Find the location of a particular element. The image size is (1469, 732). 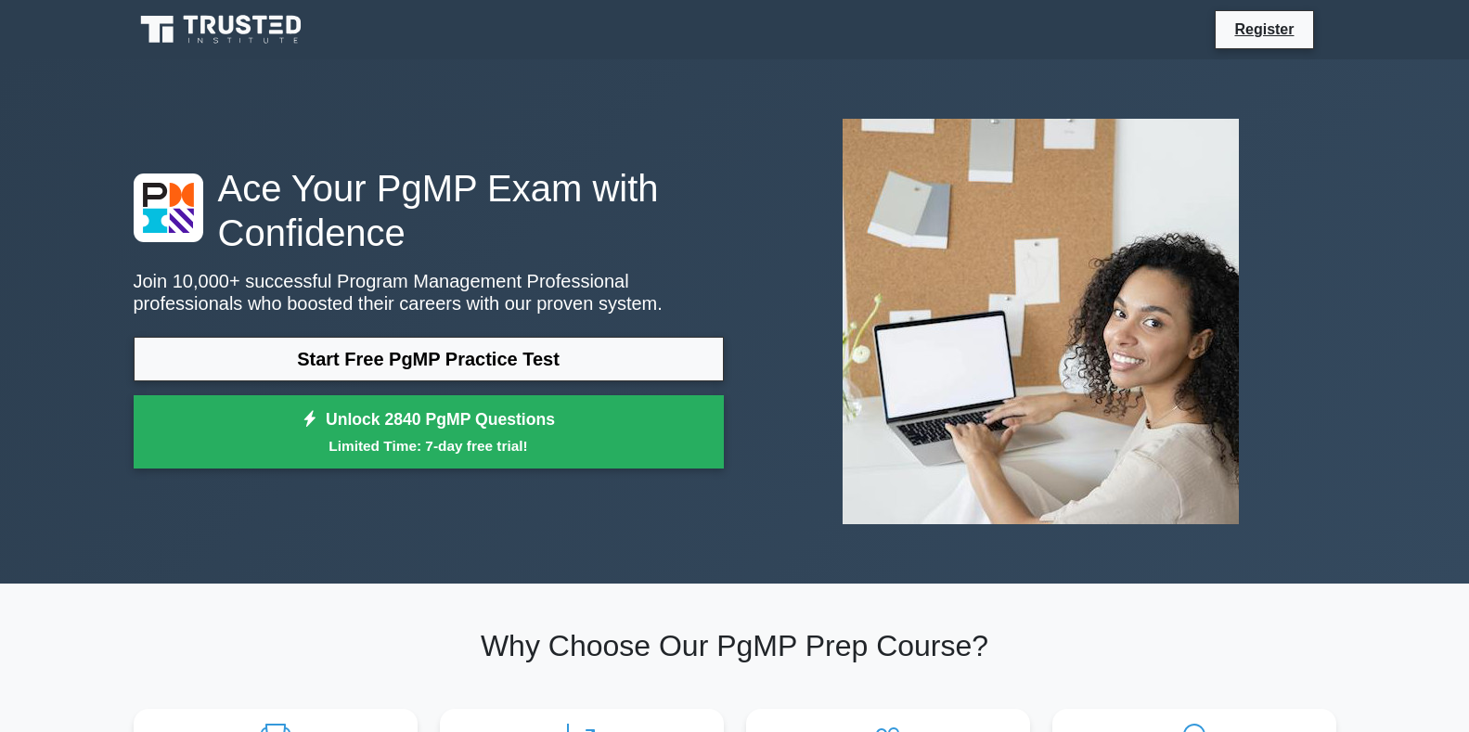

a: Unlock 2840 PgMP QuestionsLimited Time: 7-day free trial! is located at coordinates (429, 433).